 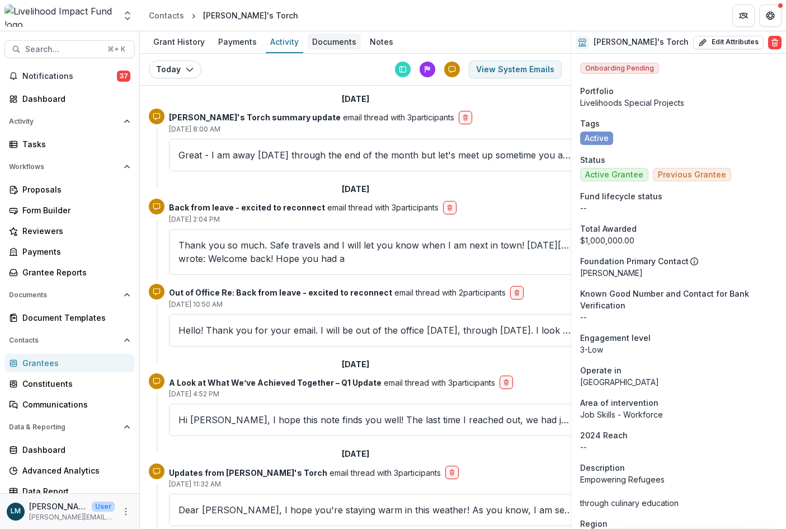 What do you see at coordinates (590, 123) in the screenshot?
I see `span: Tags` at bounding box center [590, 123].